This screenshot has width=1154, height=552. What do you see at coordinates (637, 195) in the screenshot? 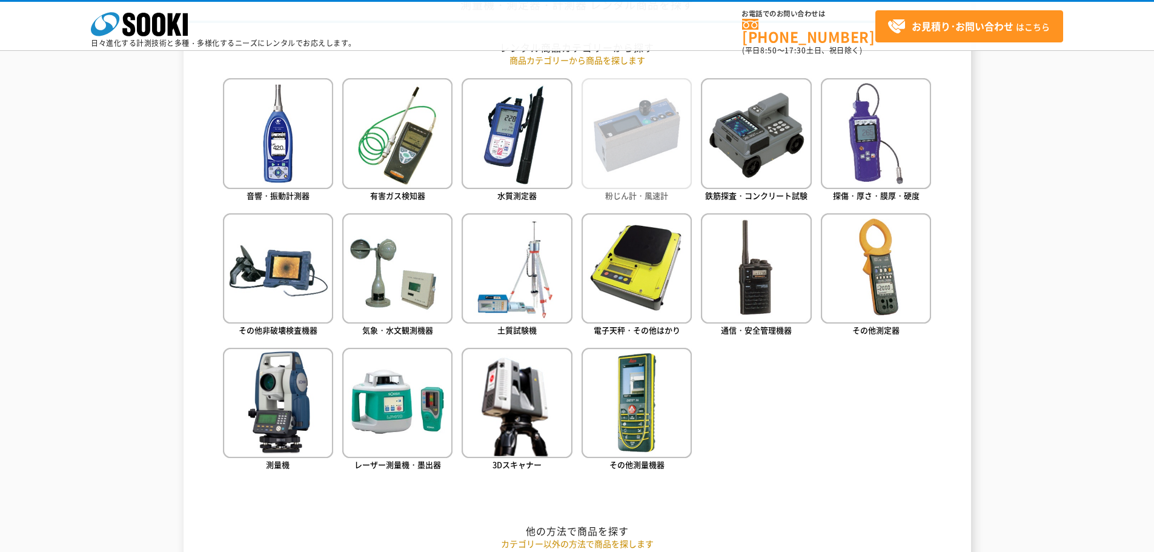
I see `span: 粉じん計・風速計` at bounding box center [637, 195].